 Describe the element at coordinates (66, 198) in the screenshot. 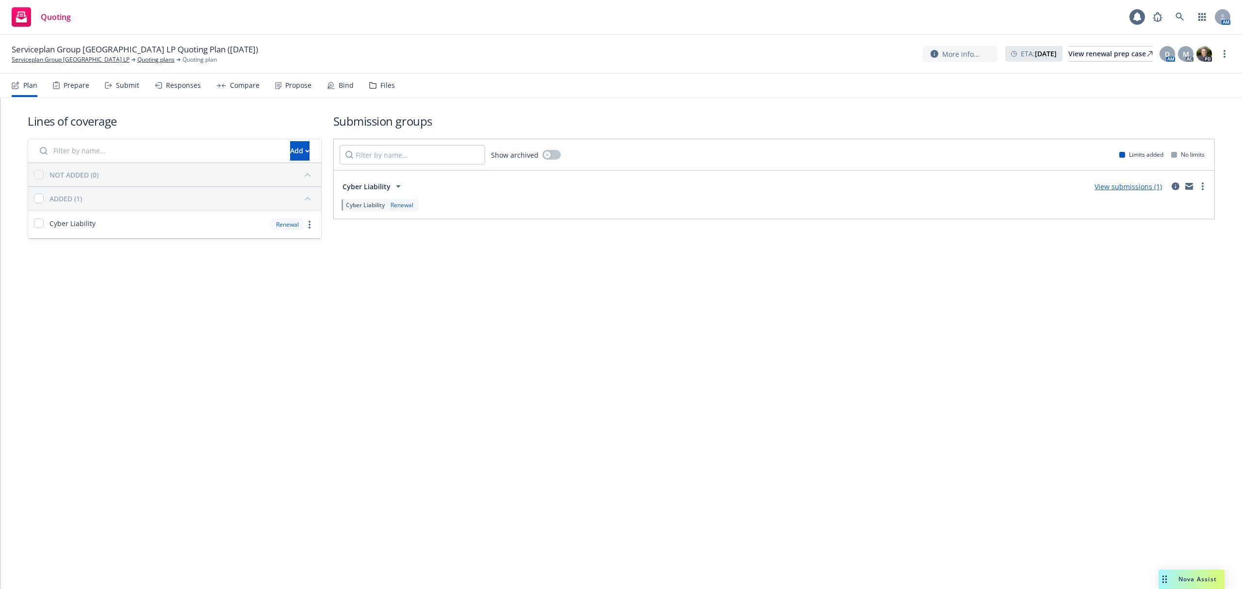

I see `div: ADDED (1)` at that location.